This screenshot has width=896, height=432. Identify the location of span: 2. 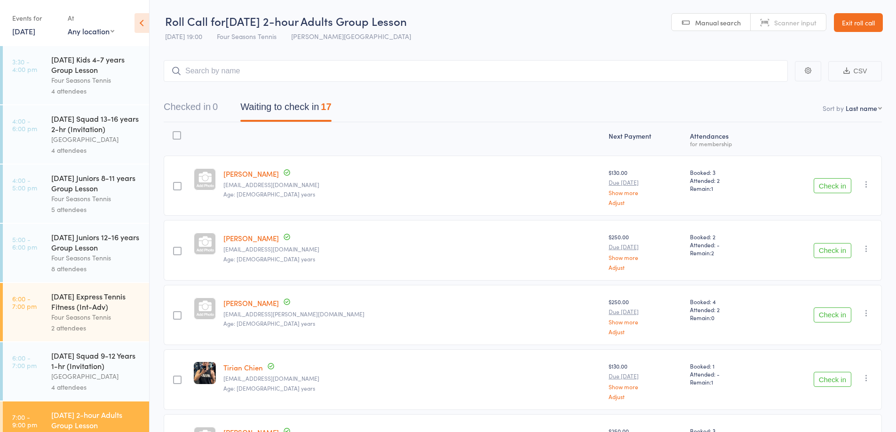
(713, 253).